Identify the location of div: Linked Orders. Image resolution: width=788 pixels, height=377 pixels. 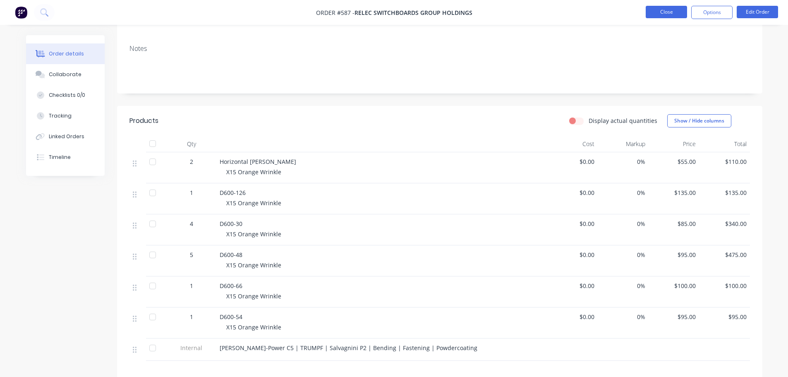
(67, 137).